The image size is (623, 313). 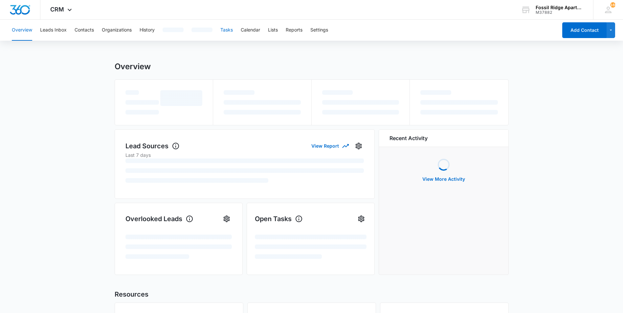 What do you see at coordinates (294, 30) in the screenshot?
I see `button: Reports` at bounding box center [294, 30].